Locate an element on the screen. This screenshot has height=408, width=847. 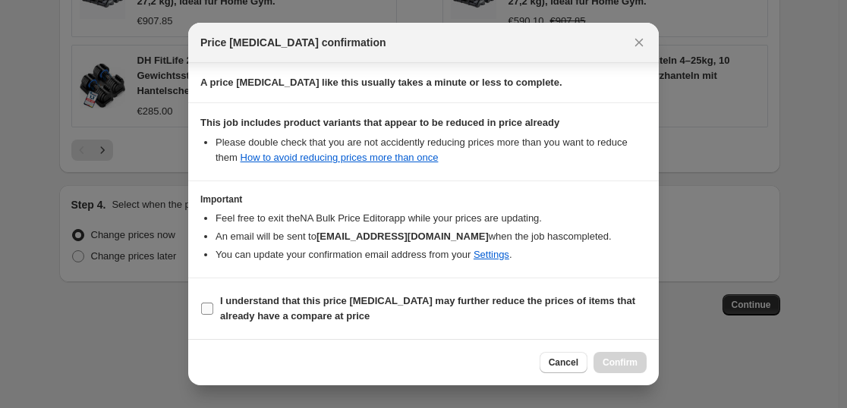
li: Feel free to exit the NA Bulk Price Editor app while your prices are updating. is located at coordinates (431, 219).